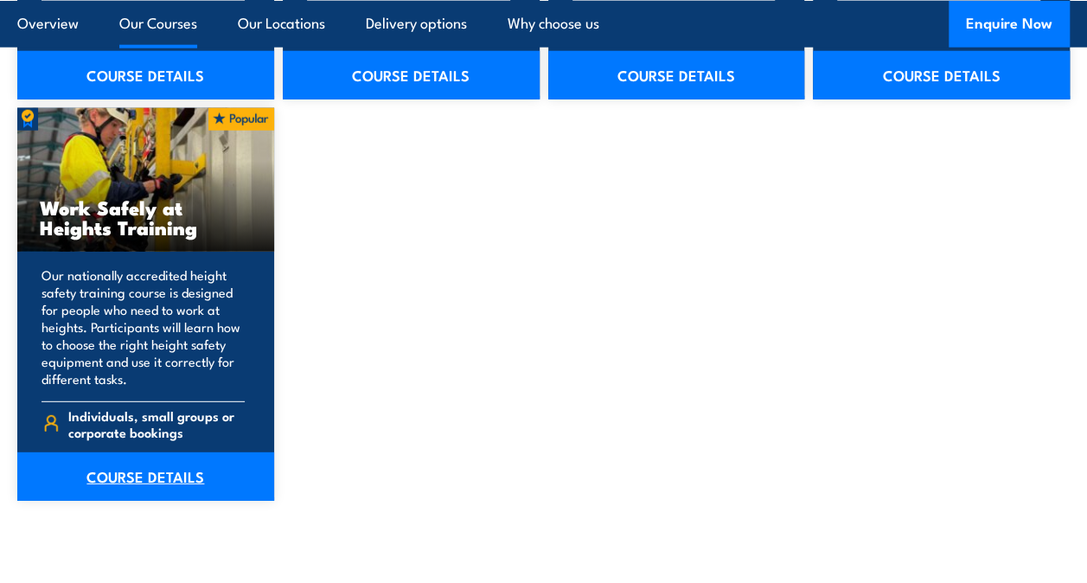 Image resolution: width=1087 pixels, height=583 pixels. I want to click on h3: Work Safely at Heights Training, so click(145, 217).